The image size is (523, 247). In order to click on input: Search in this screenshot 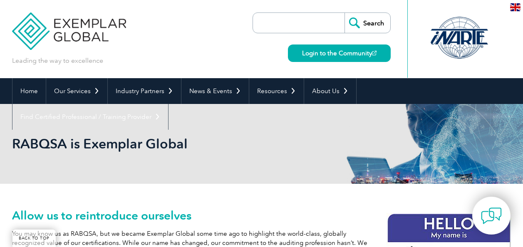, I will do `click(367, 23)`.